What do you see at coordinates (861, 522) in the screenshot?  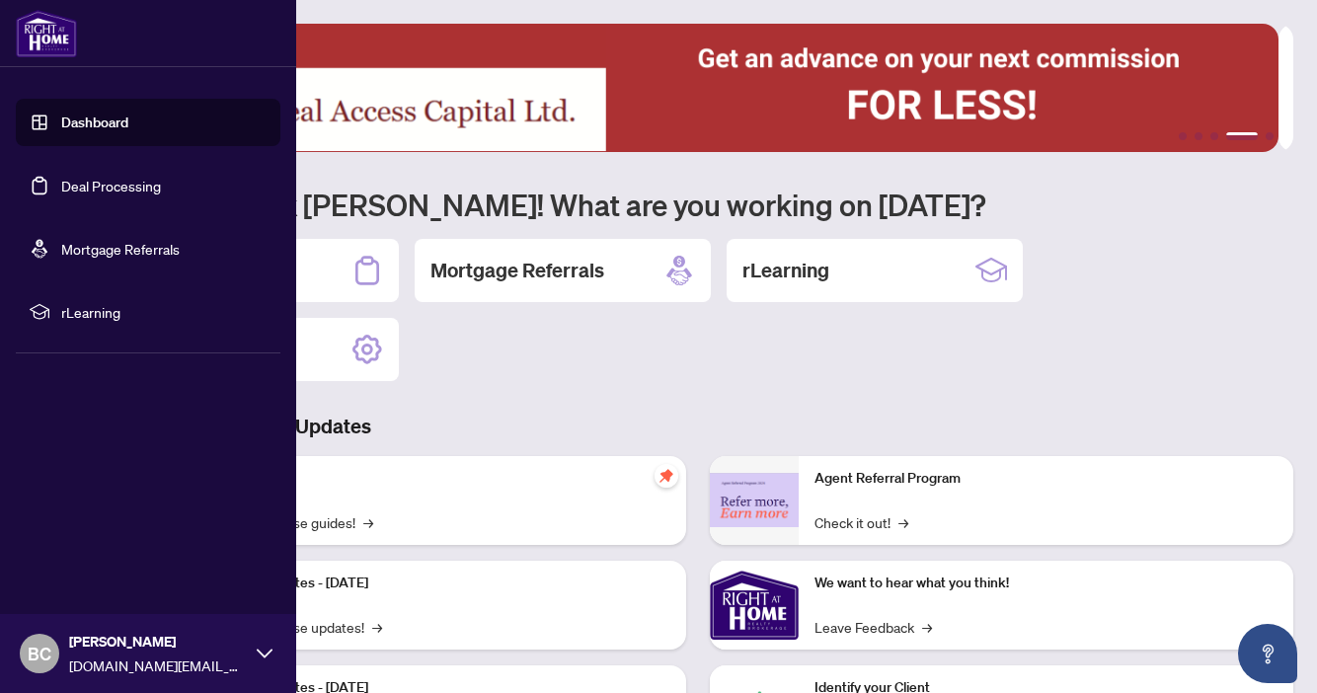 I see `a: Check it out!→` at bounding box center [861, 522].